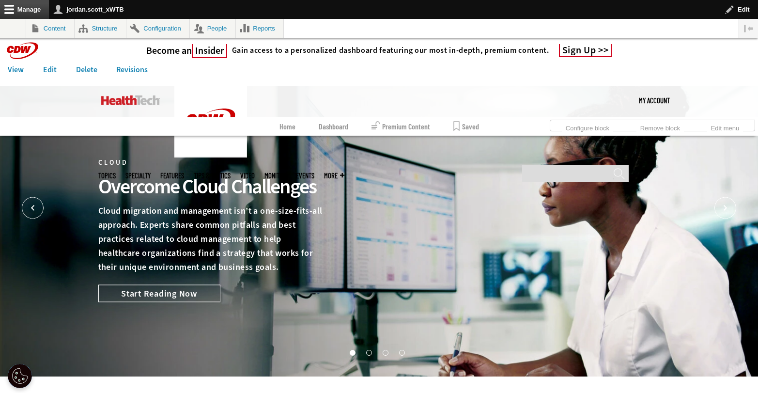 This screenshot has width=758, height=393. What do you see at coordinates (352, 352) in the screenshot?
I see `button: 1 of 4` at bounding box center [352, 352].